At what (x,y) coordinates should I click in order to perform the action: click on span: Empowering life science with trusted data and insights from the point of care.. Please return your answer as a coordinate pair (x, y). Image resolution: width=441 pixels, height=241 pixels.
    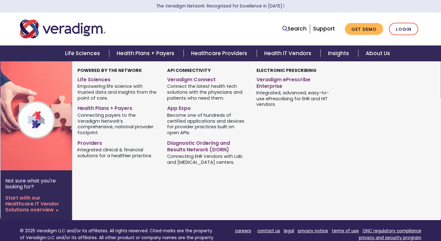
    Looking at the image, I should click on (117, 92).